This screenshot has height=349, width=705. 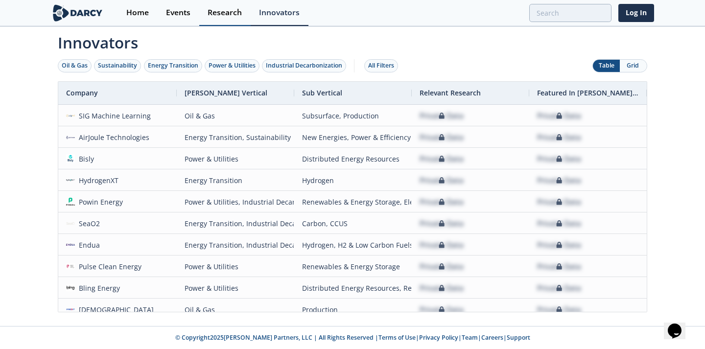 I want to click on div: Research, so click(x=225, y=13).